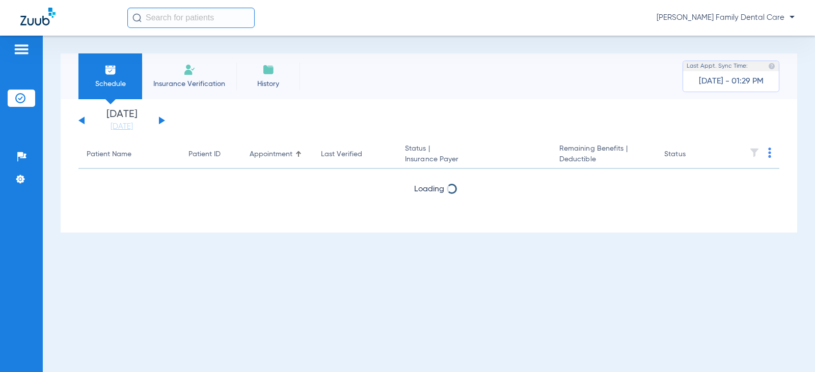 This screenshot has width=815, height=372. I want to click on input: Search for patients, so click(191, 18).